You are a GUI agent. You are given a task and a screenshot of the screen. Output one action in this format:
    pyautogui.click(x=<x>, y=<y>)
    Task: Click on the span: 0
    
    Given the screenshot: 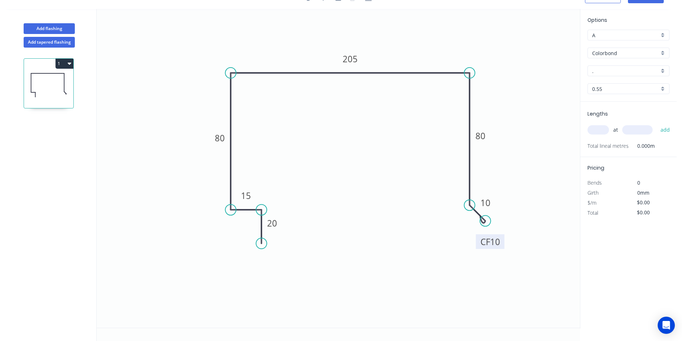 What is the action you would take?
    pyautogui.click(x=639, y=183)
    